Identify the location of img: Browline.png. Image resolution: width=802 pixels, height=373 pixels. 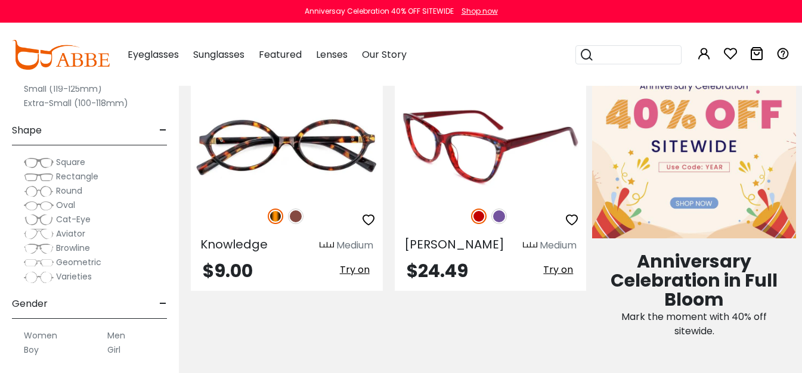
(39, 249).